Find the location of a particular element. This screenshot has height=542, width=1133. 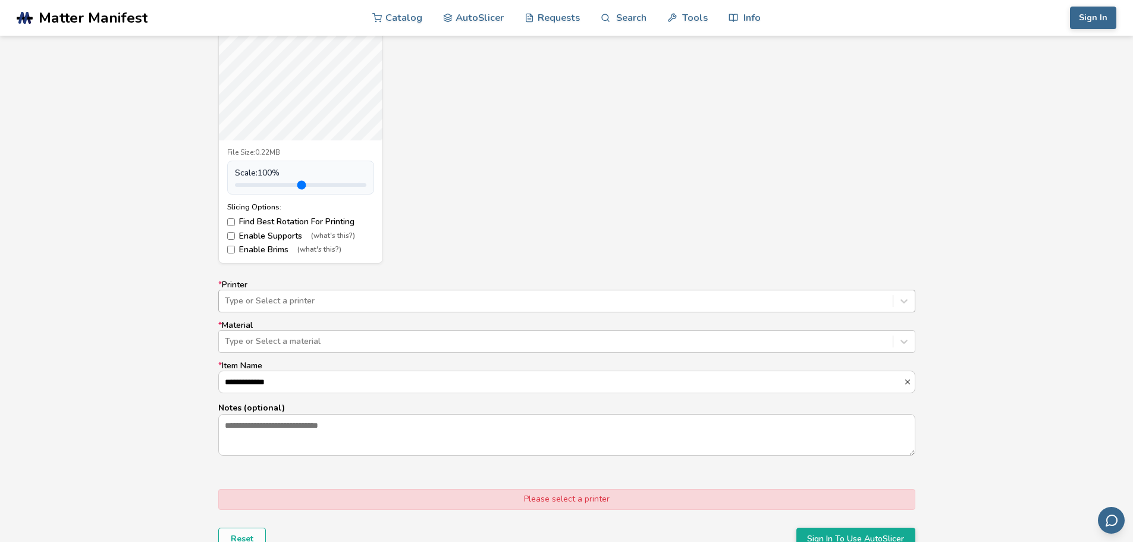

label: Printer is located at coordinates (567, 296).